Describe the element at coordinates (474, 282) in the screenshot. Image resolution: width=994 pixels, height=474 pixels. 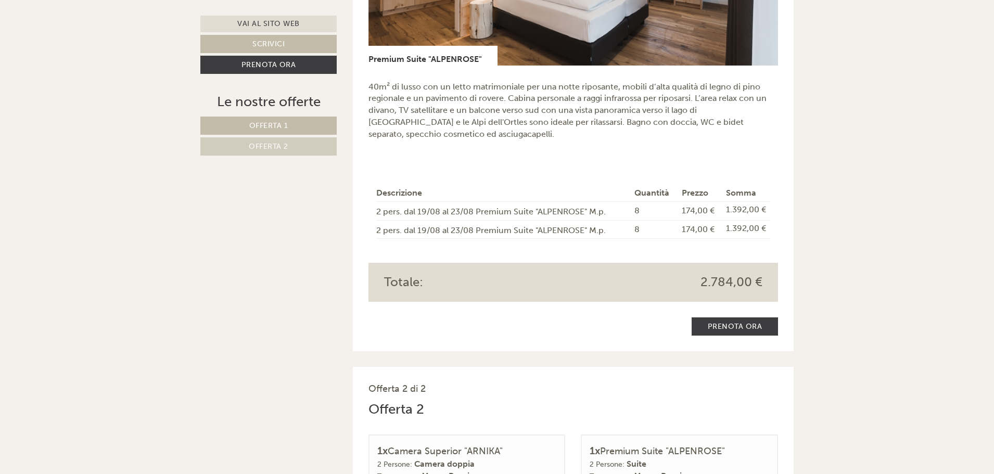
I see `div: Totale:` at that location.